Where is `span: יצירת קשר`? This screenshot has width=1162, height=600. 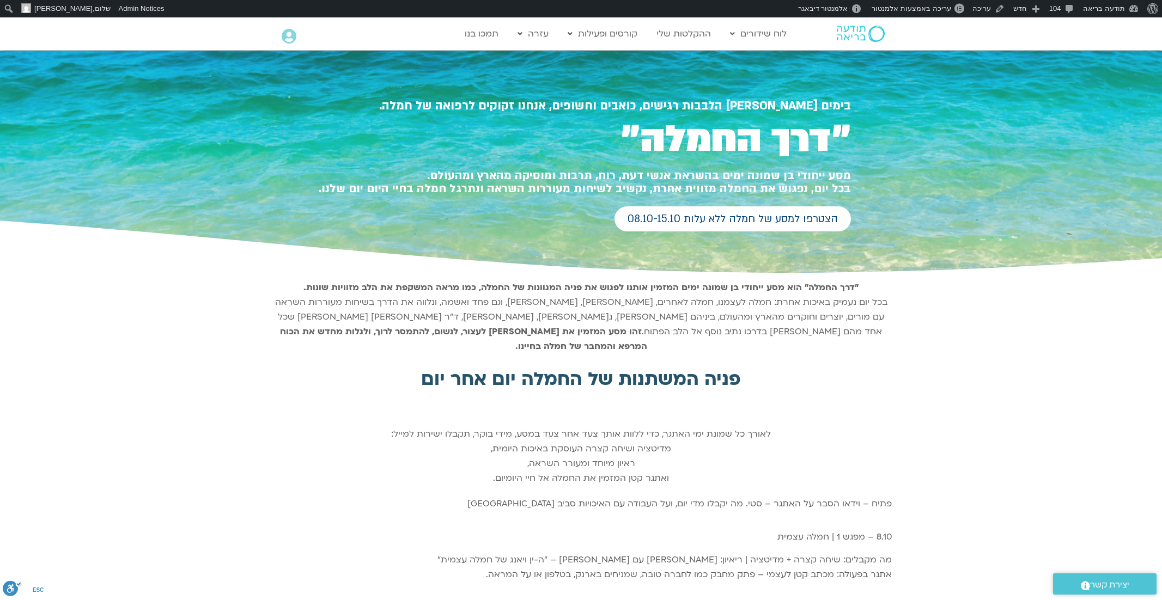 span: יצירת קשר is located at coordinates (1110, 585).